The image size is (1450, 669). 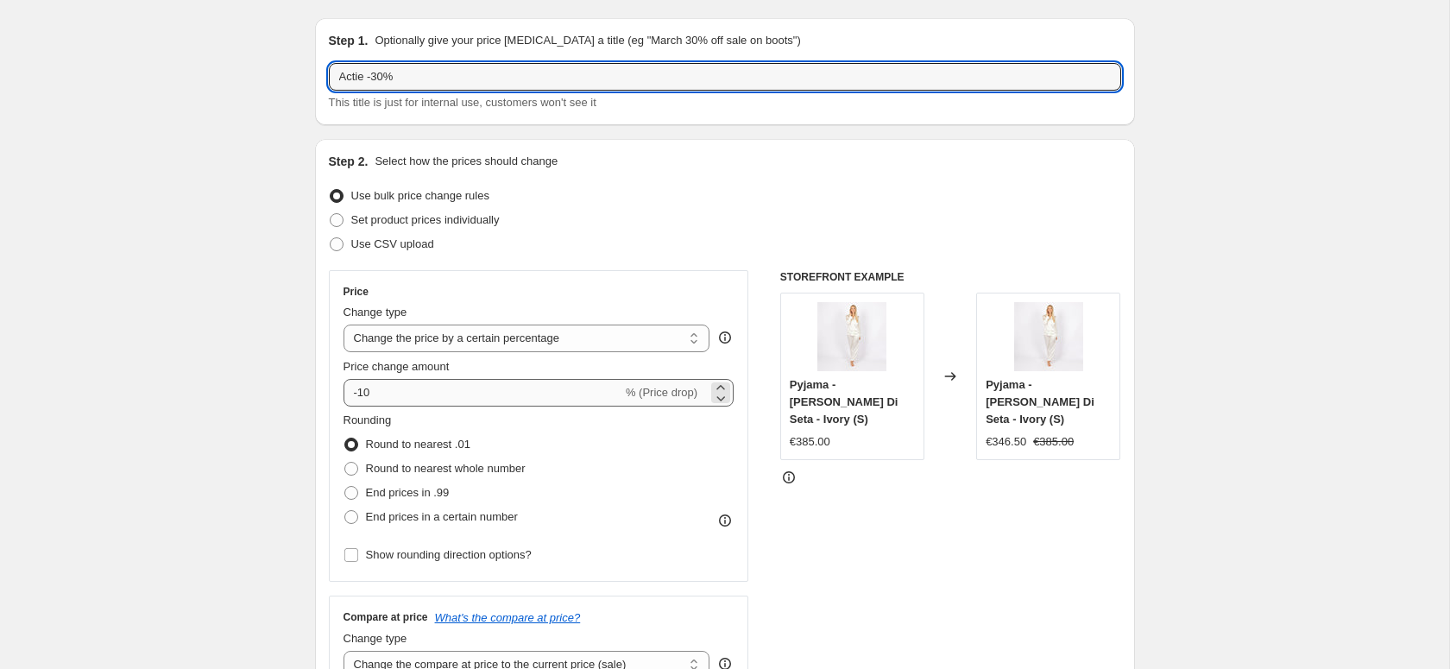 I want to click on span: End prices in a certain number, so click(x=442, y=516).